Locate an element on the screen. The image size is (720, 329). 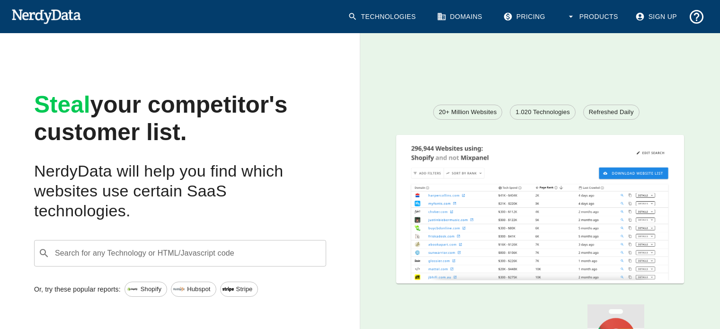
a: 1.020 Technologies is located at coordinates (542, 112).